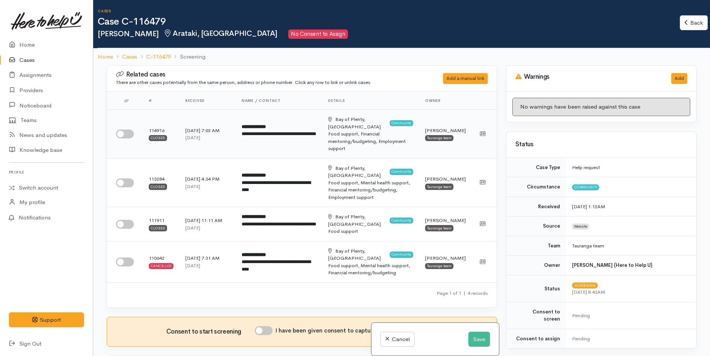 Image resolution: width=710 pixels, height=356 pixels. What do you see at coordinates (279, 101) in the screenshot?
I see `th: Name / contact` at bounding box center [279, 101].